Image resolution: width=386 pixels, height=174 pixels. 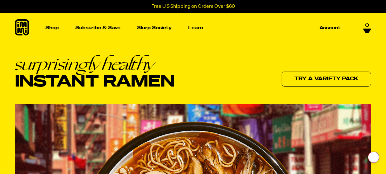 What do you see at coordinates (154, 28) in the screenshot?
I see `a: Slurp Society` at bounding box center [154, 28].